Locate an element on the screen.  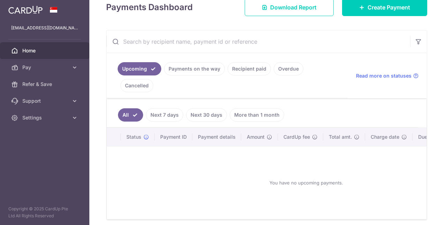
a: More than 1 month is located at coordinates (257, 115).